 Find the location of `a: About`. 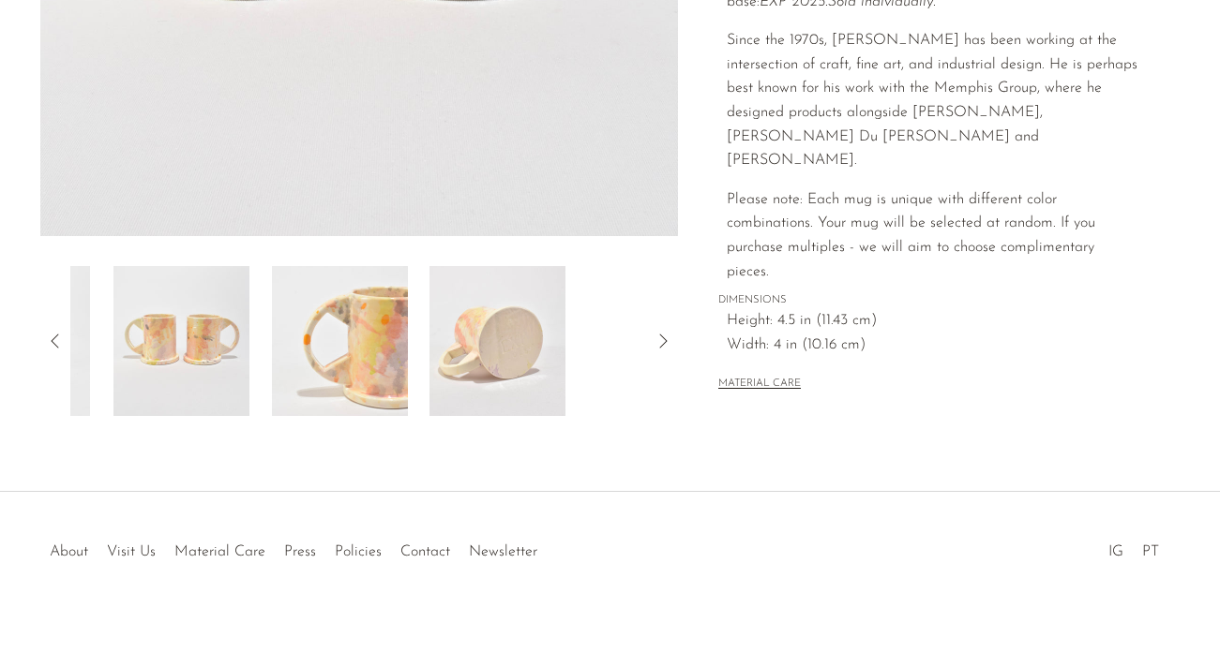

a: About is located at coordinates (68, 552).